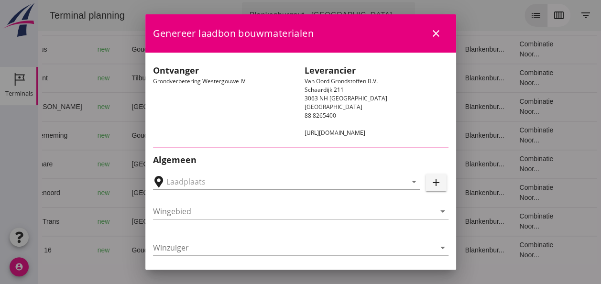  Describe the element at coordinates (301, 33) in the screenshot. I see `div: Genereer laadbon bouwmaterialen` at that location.